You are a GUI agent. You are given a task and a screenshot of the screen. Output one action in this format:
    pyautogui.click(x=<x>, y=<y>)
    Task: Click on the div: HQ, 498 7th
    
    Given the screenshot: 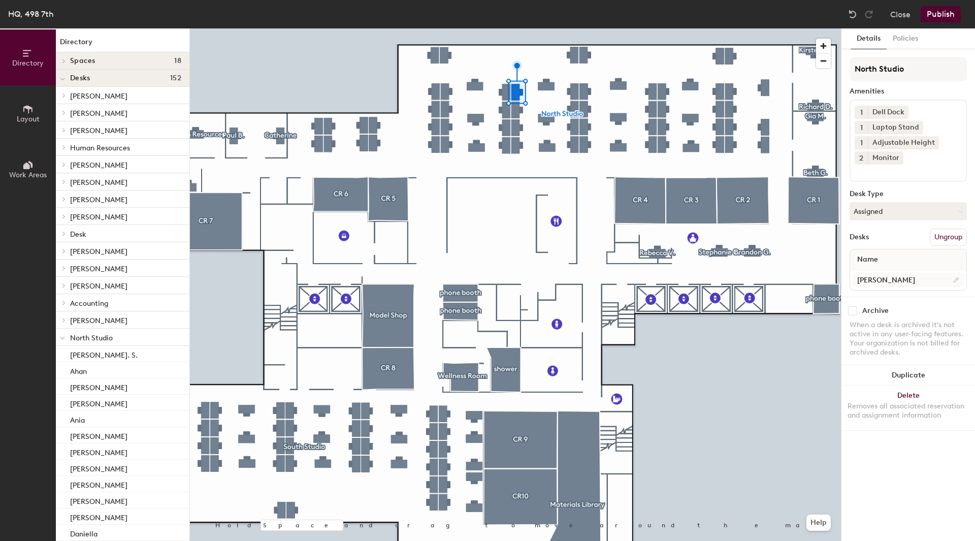 What is the action you would take?
    pyautogui.click(x=31, y=14)
    